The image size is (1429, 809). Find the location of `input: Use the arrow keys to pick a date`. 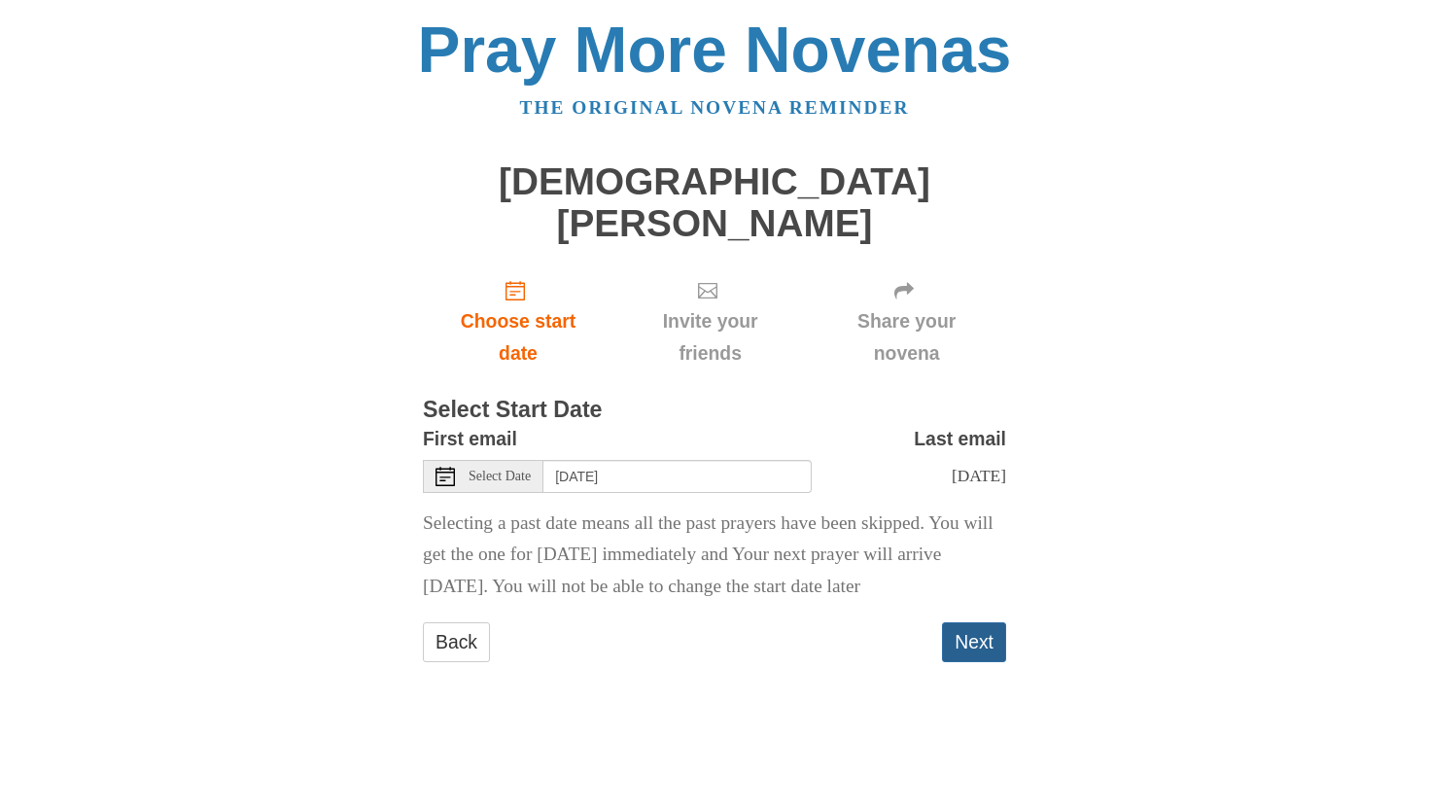

input: Use the arrow keys to pick a date is located at coordinates (678, 476).